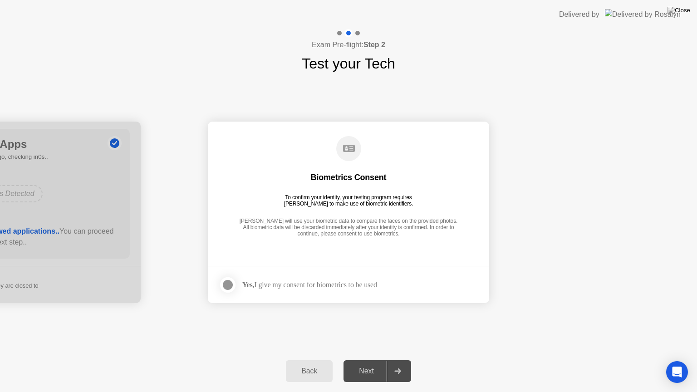  What do you see at coordinates (349, 177) in the screenshot?
I see `div: Biometrics Consent` at bounding box center [349, 177].